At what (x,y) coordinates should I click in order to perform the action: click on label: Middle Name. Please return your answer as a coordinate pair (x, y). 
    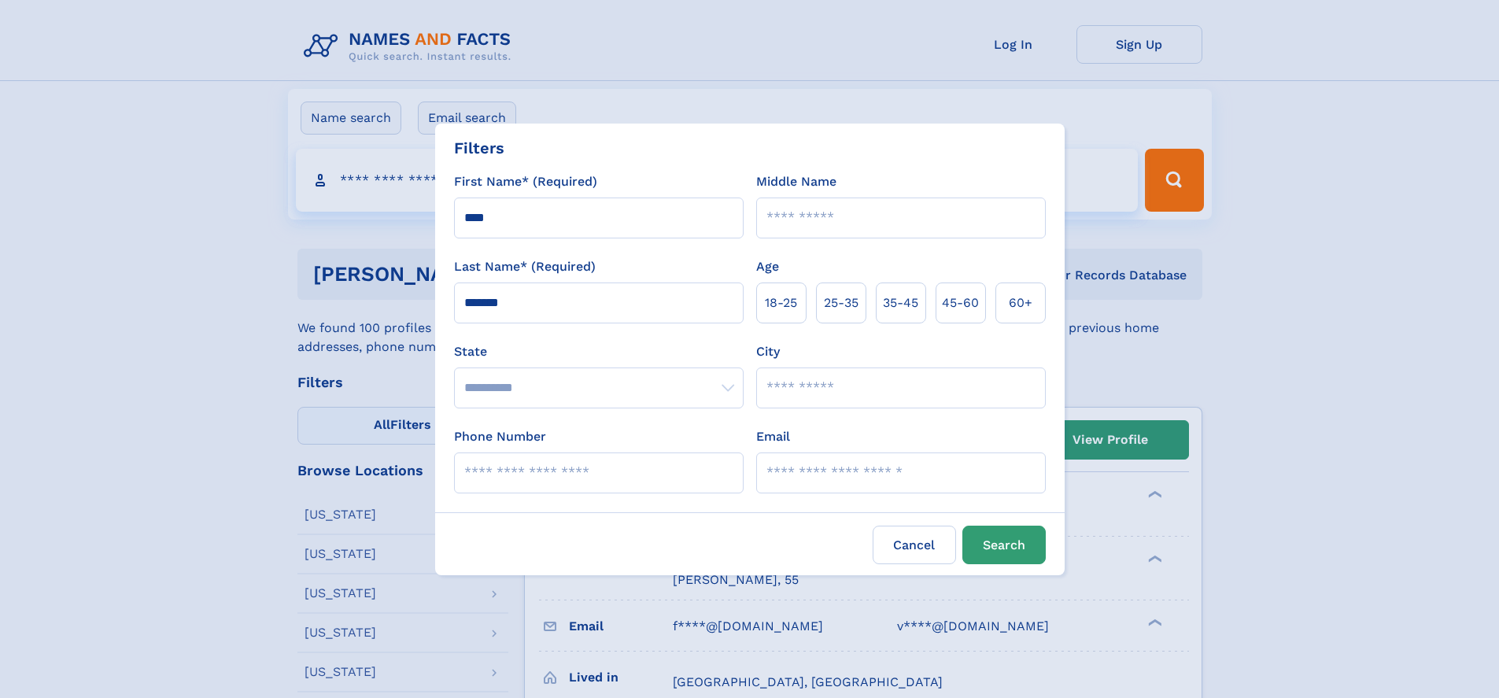
    Looking at the image, I should click on (796, 182).